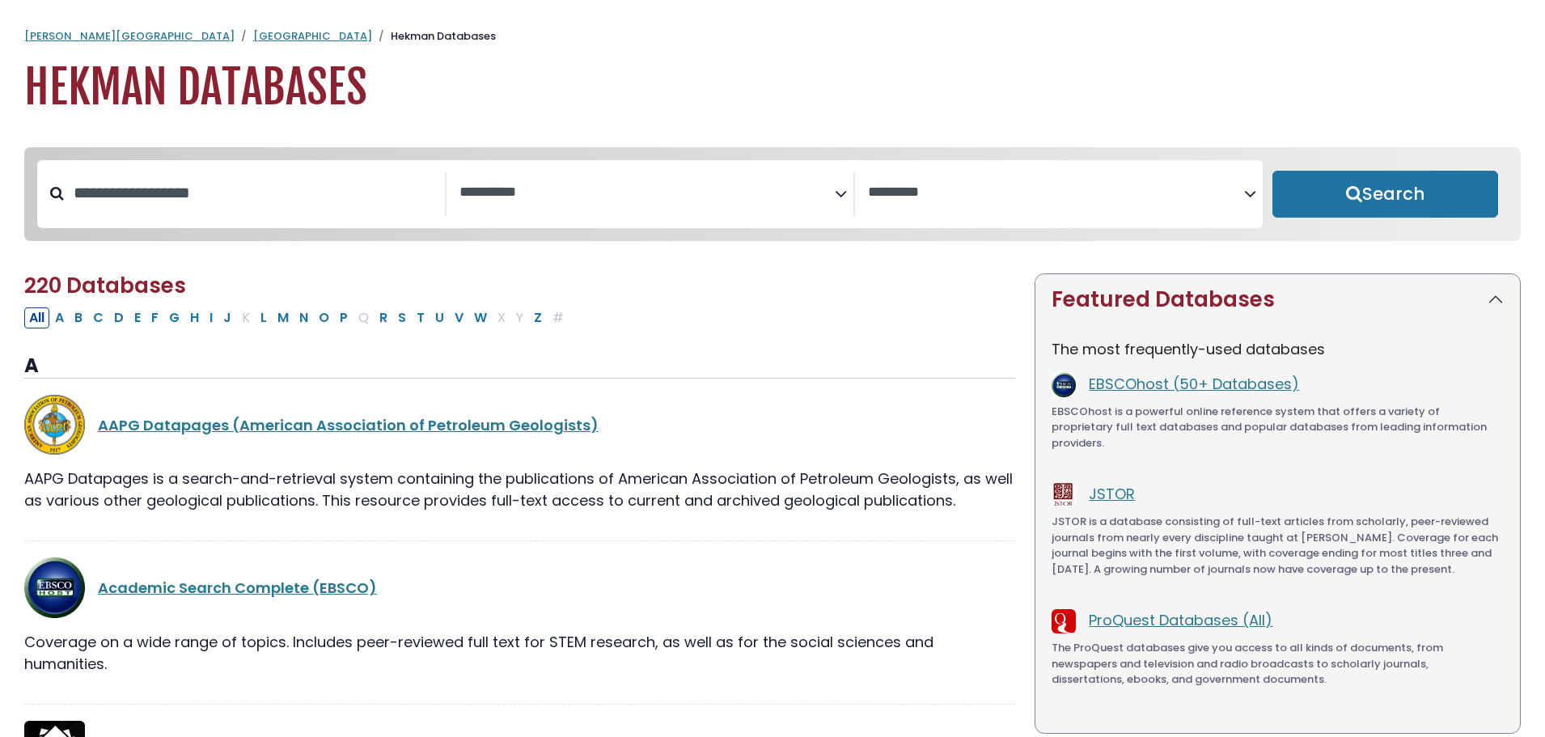 This screenshot has height=737, width=1545. I want to click on h3: A, so click(519, 366).